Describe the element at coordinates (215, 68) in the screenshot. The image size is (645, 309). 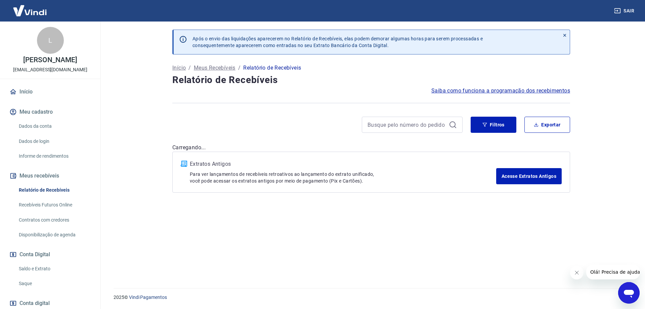
I see `a: Meus Recebíveis` at that location.